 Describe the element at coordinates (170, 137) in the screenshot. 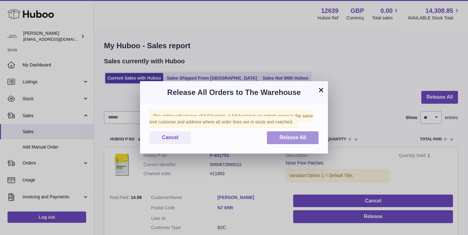

I see `span: Cancel` at that location.